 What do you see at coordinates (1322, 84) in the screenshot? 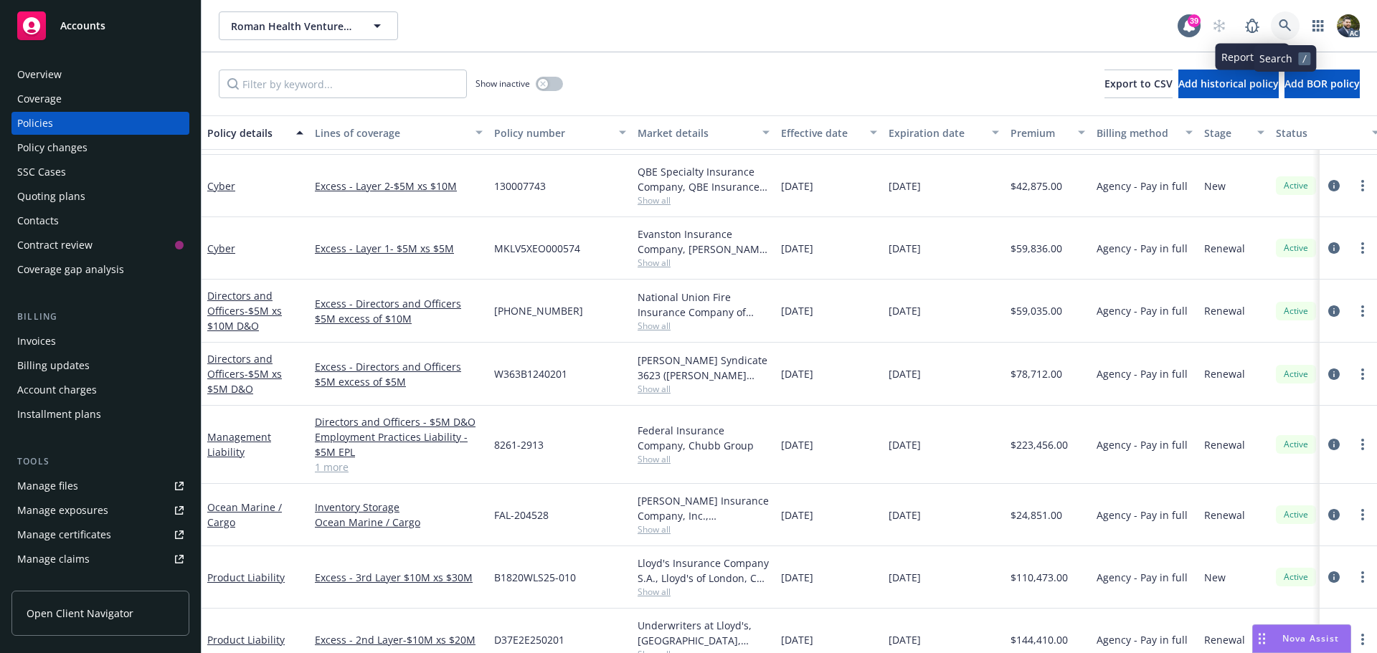
I see `button: Add BOR policy` at bounding box center [1322, 84].